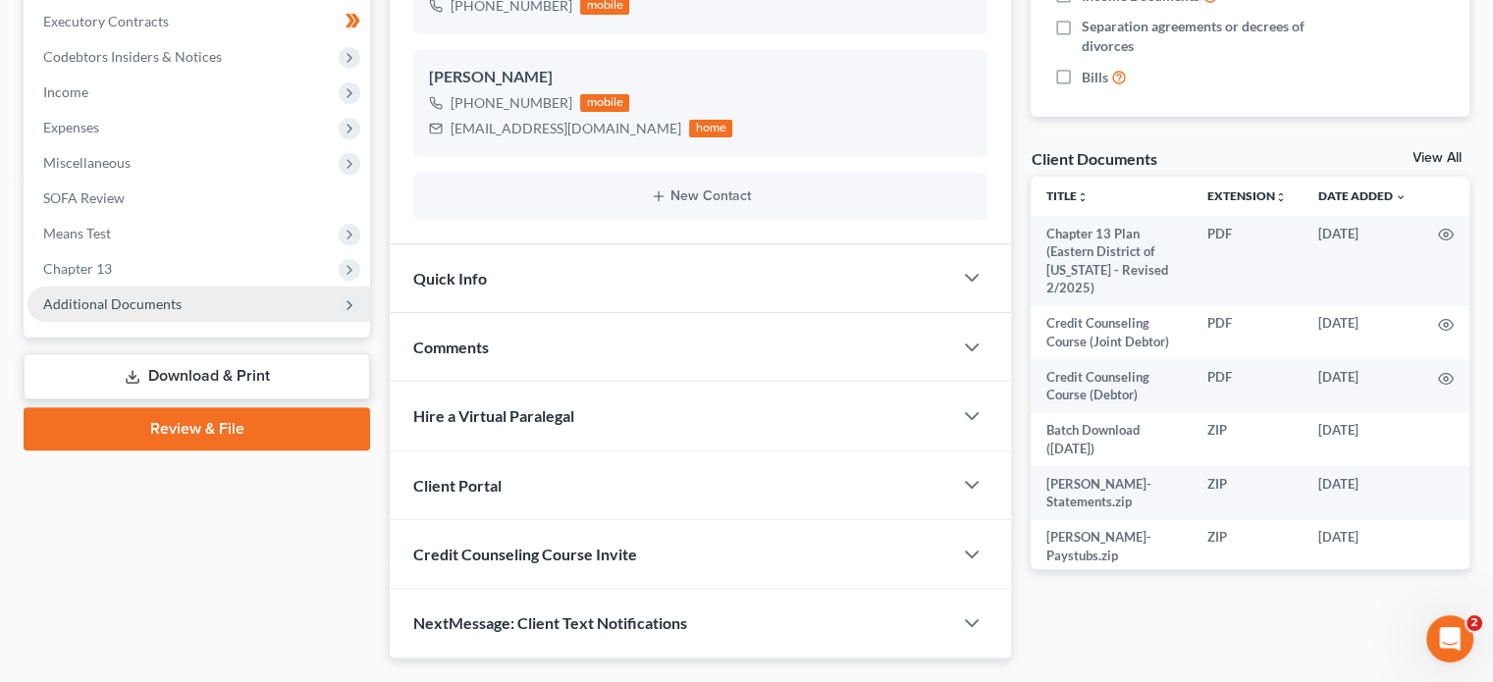 The height and width of the screenshot is (682, 1493). What do you see at coordinates (77, 233) in the screenshot?
I see `span: Means Test` at bounding box center [77, 233].